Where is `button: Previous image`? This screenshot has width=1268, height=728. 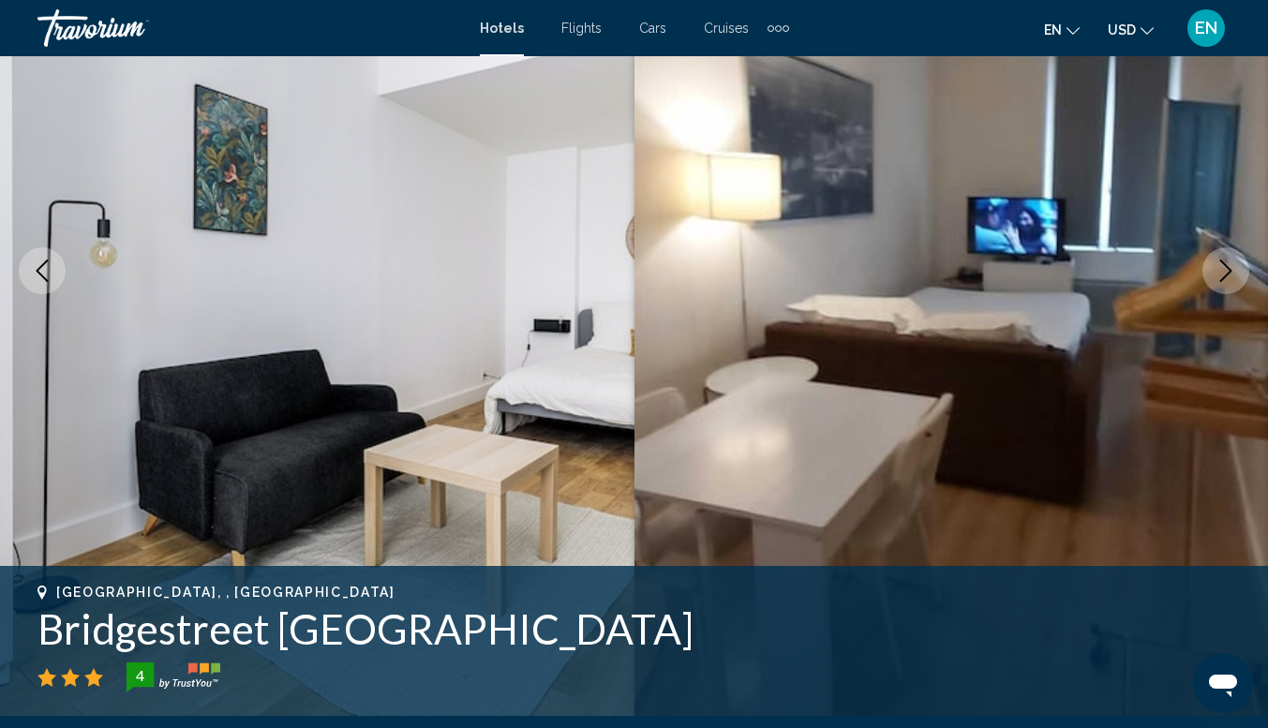
button: Previous image is located at coordinates (42, 271).